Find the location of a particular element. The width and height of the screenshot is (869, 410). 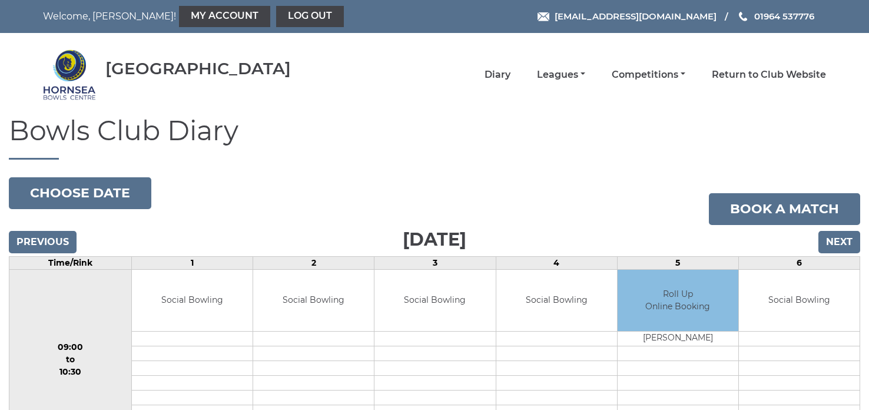

a: Book a match is located at coordinates (784, 209).